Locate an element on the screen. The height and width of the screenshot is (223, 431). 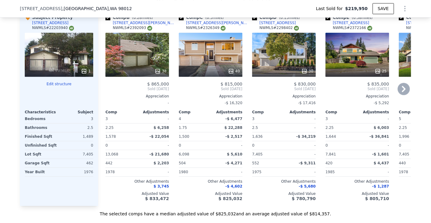
div: NWMLS # 2298402 is located at coordinates (279, 28).